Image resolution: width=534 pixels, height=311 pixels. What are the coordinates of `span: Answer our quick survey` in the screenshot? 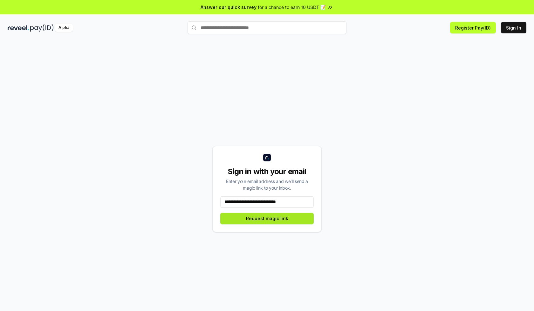 It's located at (229, 7).